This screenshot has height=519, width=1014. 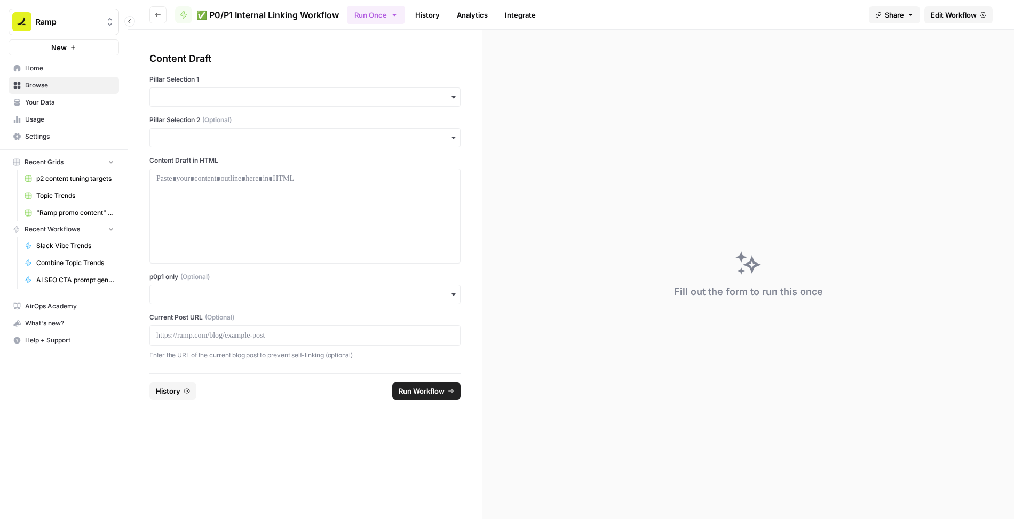 What do you see at coordinates (75, 246) in the screenshot?
I see `span: Slack Vibe Trends` at bounding box center [75, 246].